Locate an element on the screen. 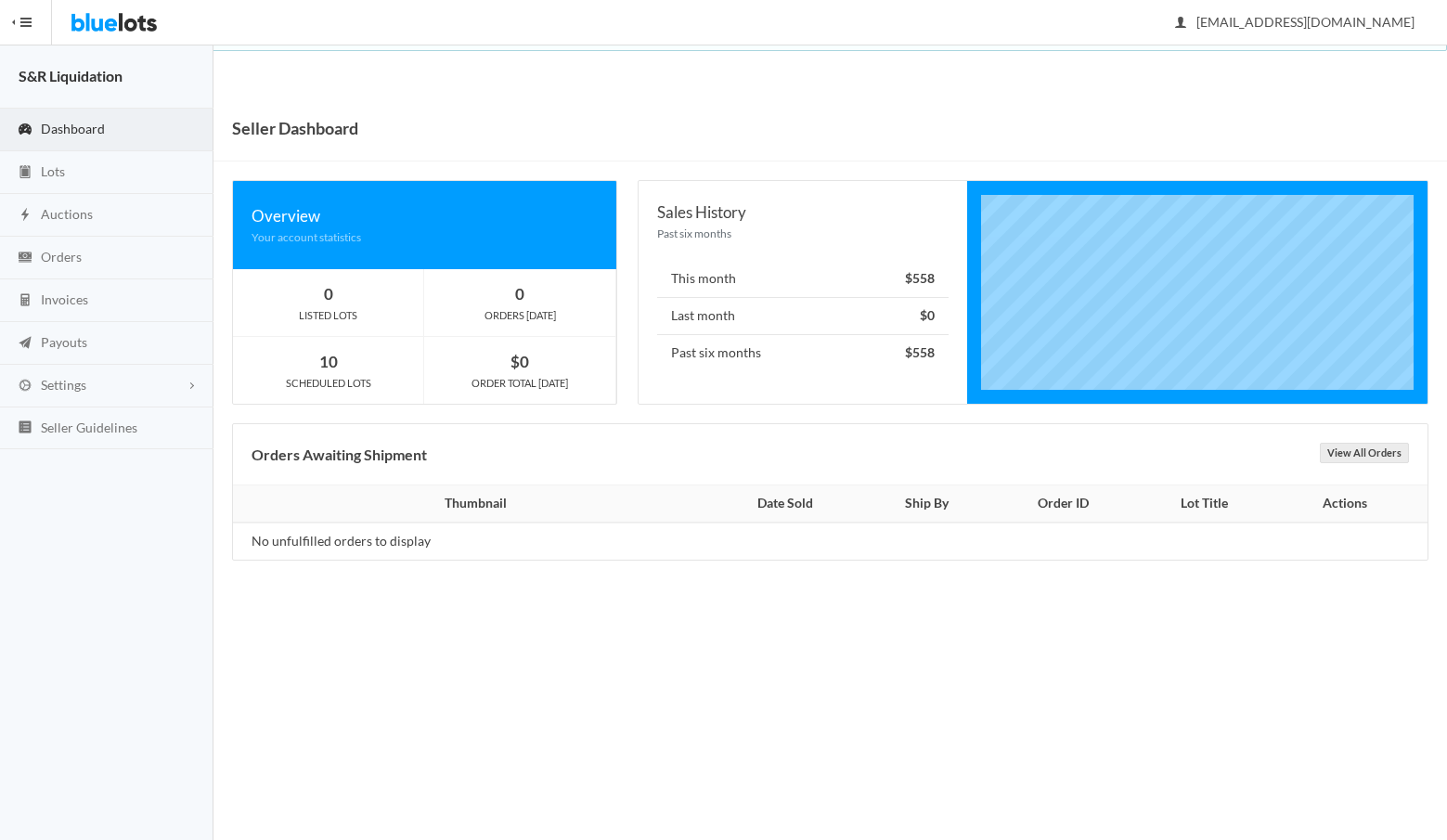 This screenshot has width=1447, height=840. span: Payouts is located at coordinates (64, 341).